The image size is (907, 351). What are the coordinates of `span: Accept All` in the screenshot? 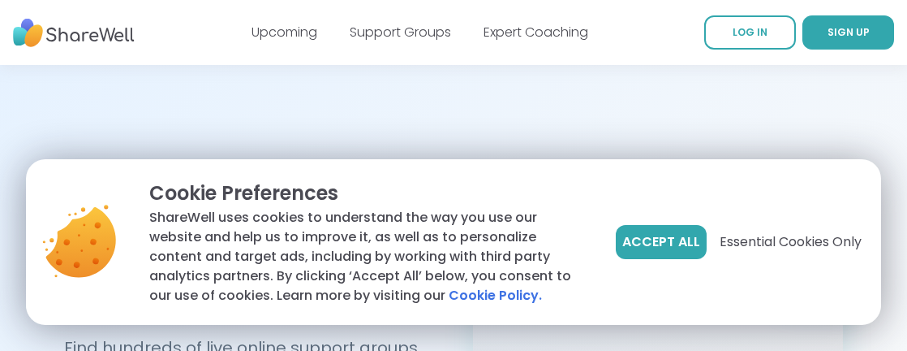 It's located at (661, 242).